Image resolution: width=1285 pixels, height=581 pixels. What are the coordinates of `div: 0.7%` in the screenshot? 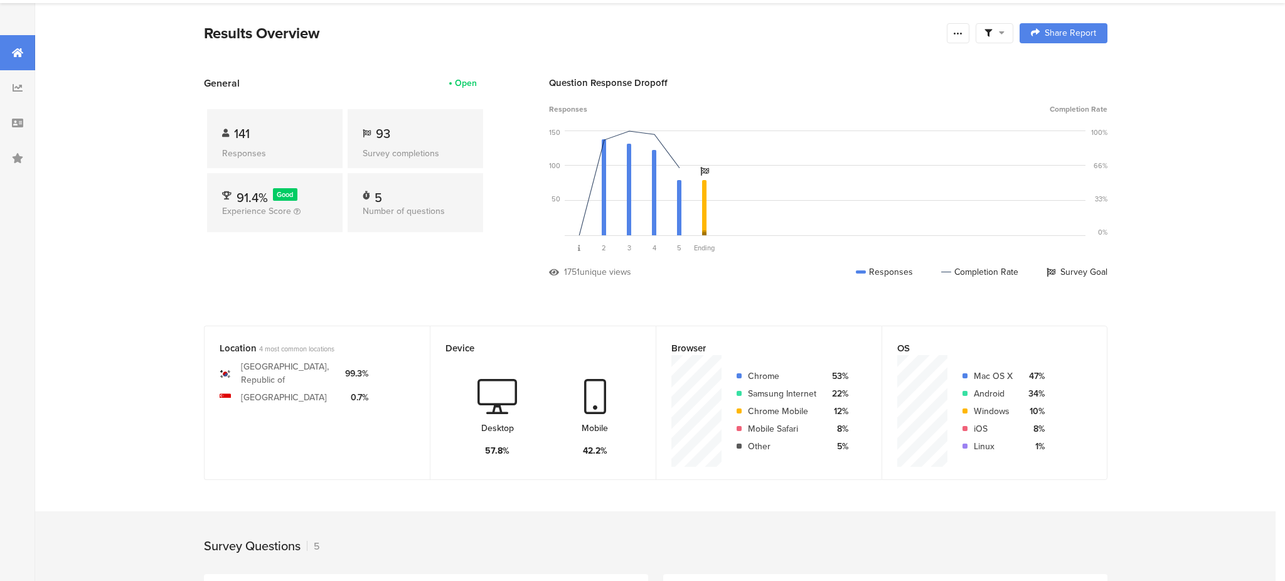 It's located at (356, 397).